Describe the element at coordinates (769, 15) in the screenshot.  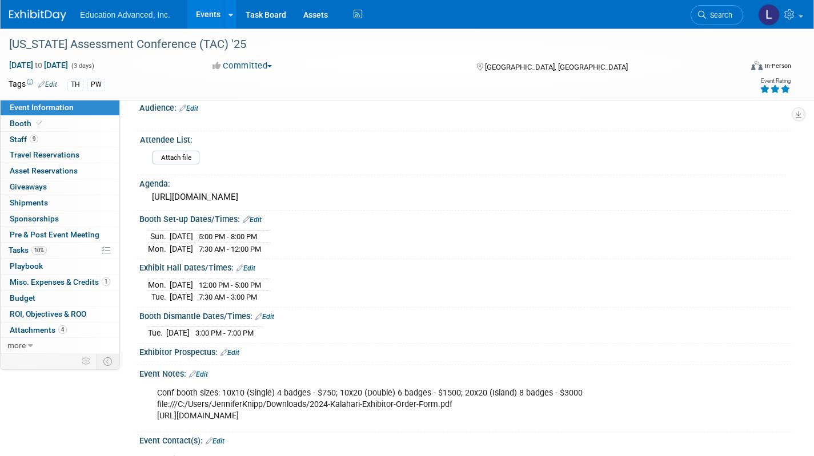
I see `img: Lara Miller` at that location.